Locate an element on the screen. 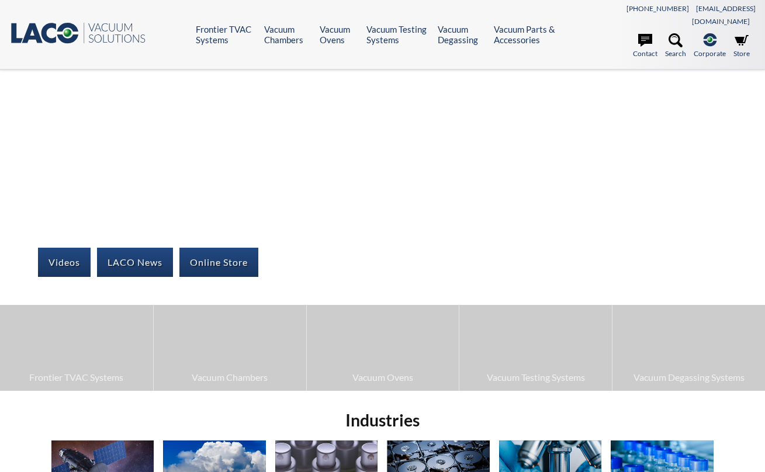 Image resolution: width=765 pixels, height=472 pixels. a: Vacuum Parts & Accessories is located at coordinates (529, 34).